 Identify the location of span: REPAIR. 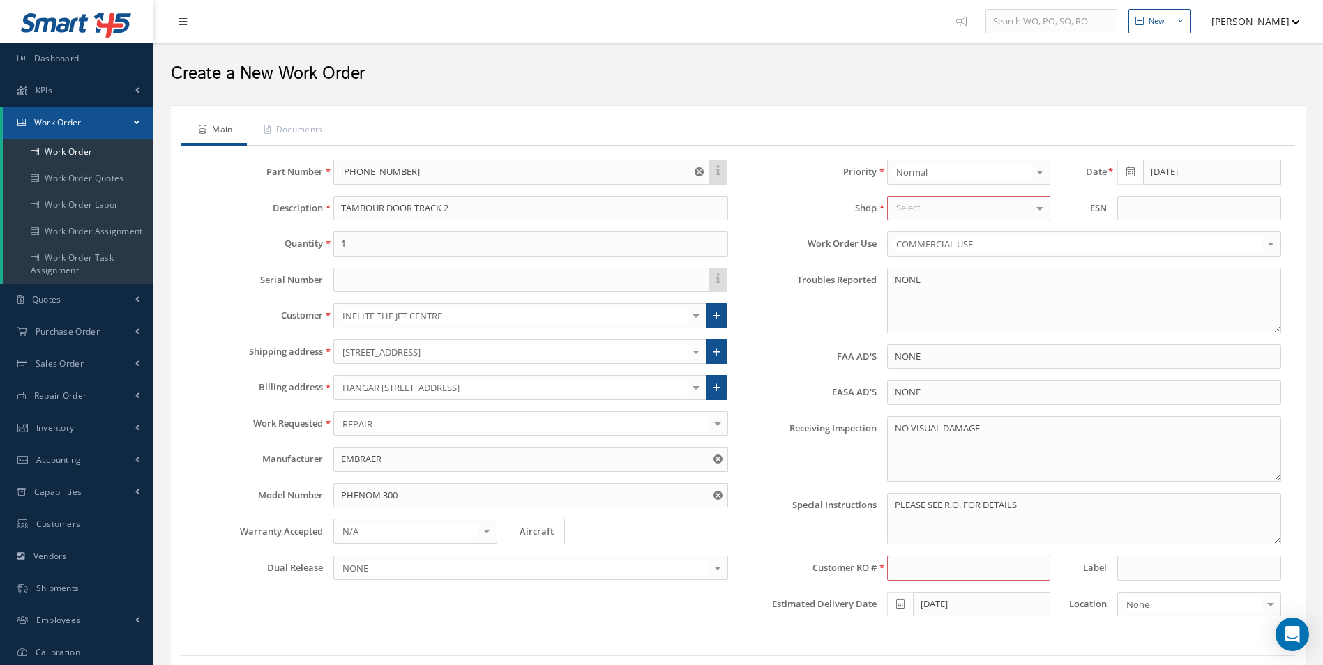
(524, 424).